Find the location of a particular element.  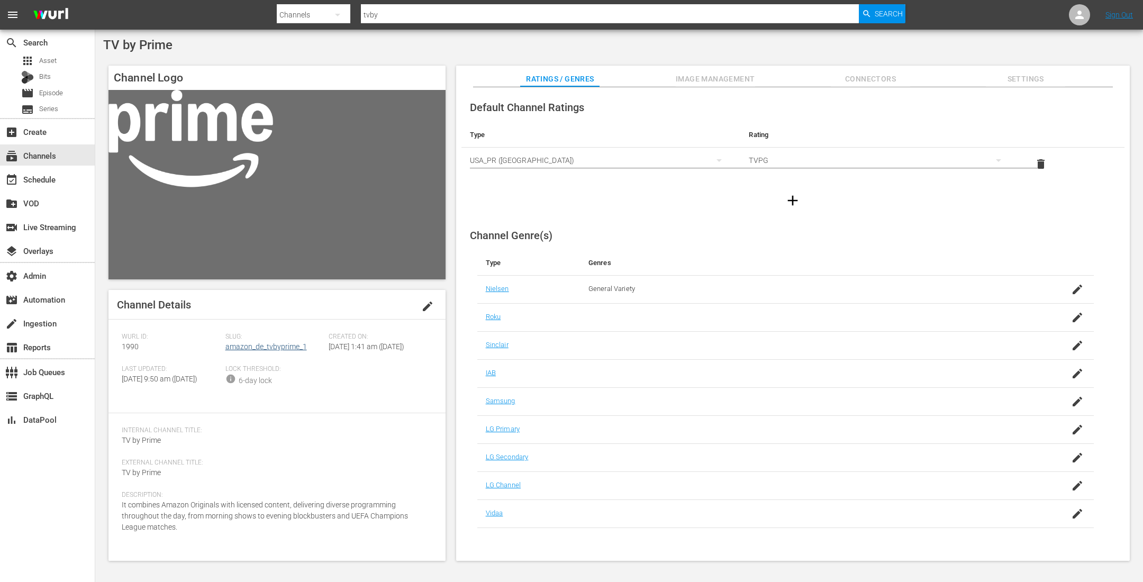

span: Schedule is located at coordinates (12, 180).